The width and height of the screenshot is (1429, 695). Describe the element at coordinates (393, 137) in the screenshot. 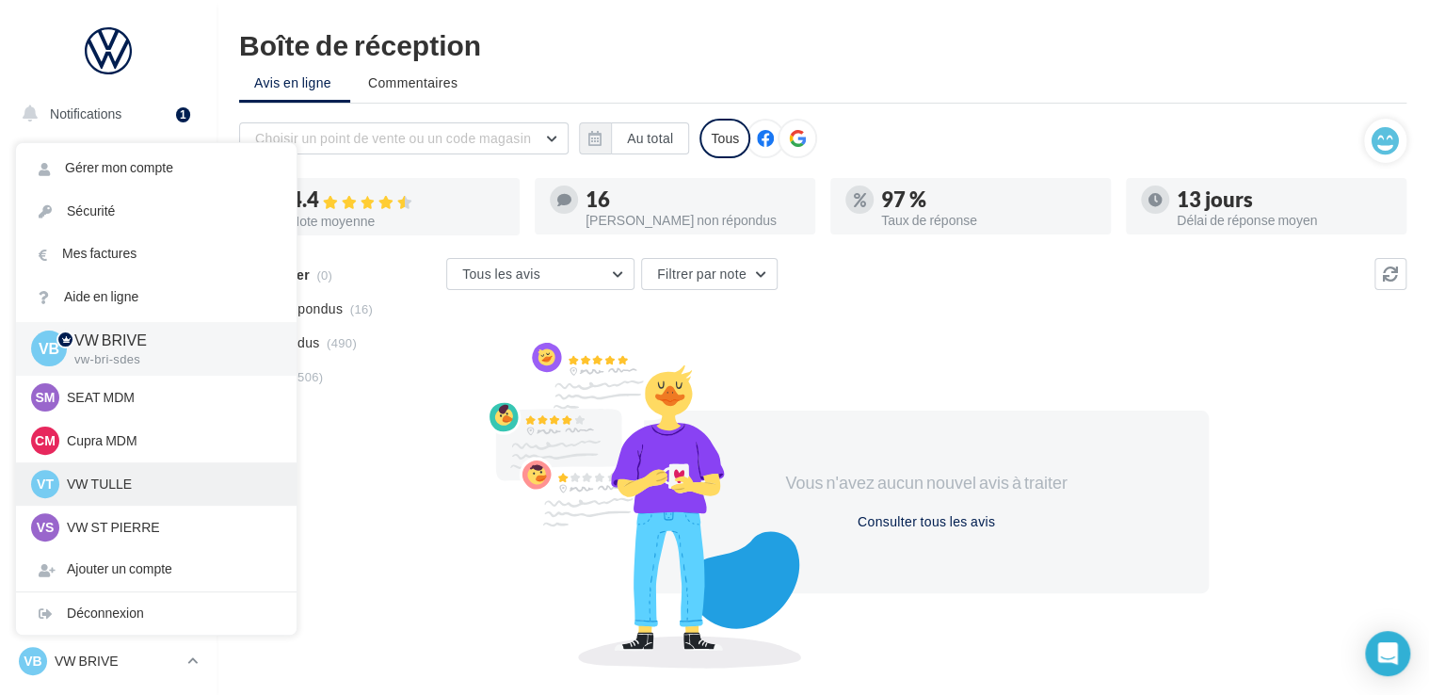

I see `span: Choisir un point de vente ou un code magasin` at that location.